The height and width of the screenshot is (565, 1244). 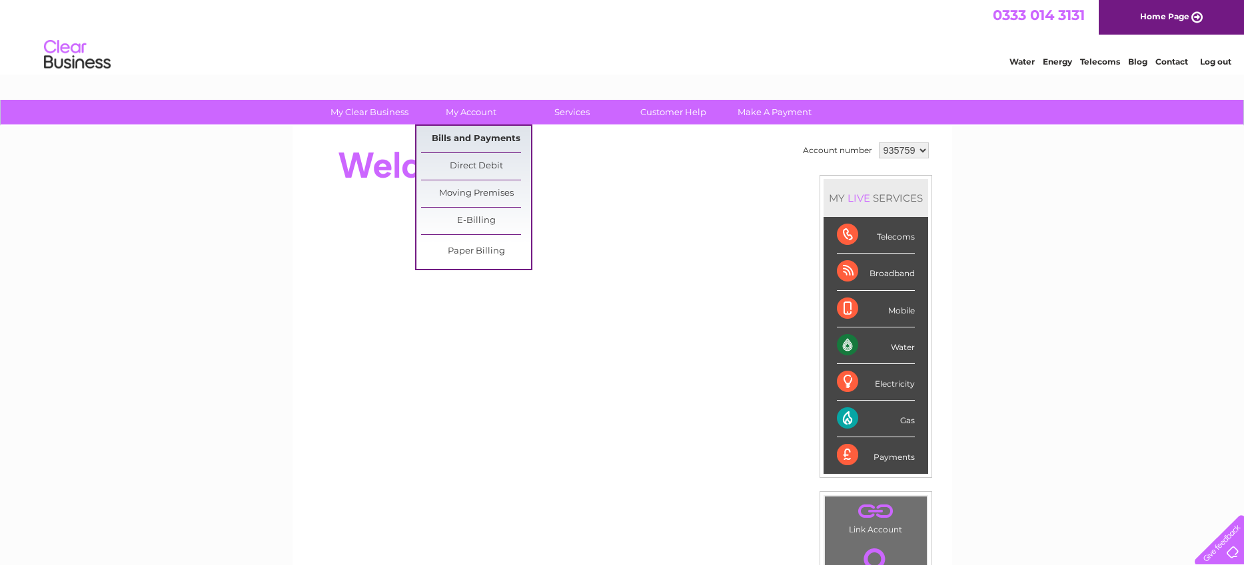 What do you see at coordinates (859, 198) in the screenshot?
I see `div: LIVE` at bounding box center [859, 198].